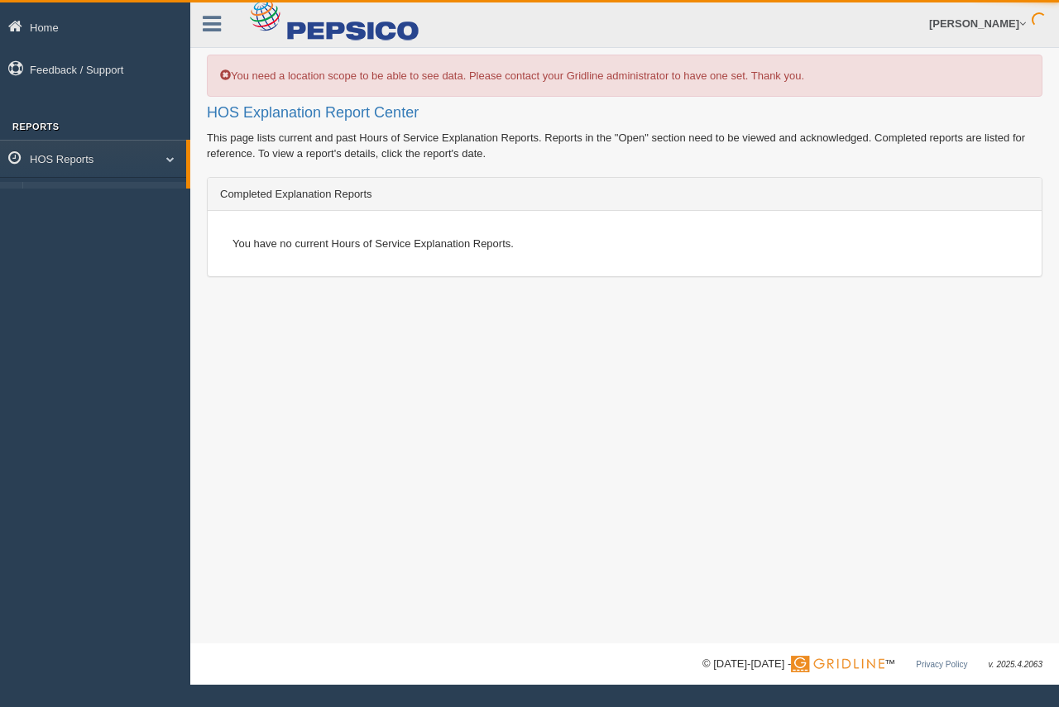 This screenshot has width=1059, height=707. Describe the element at coordinates (624, 113) in the screenshot. I see `h2: HOS Explanation Report Center` at that location.